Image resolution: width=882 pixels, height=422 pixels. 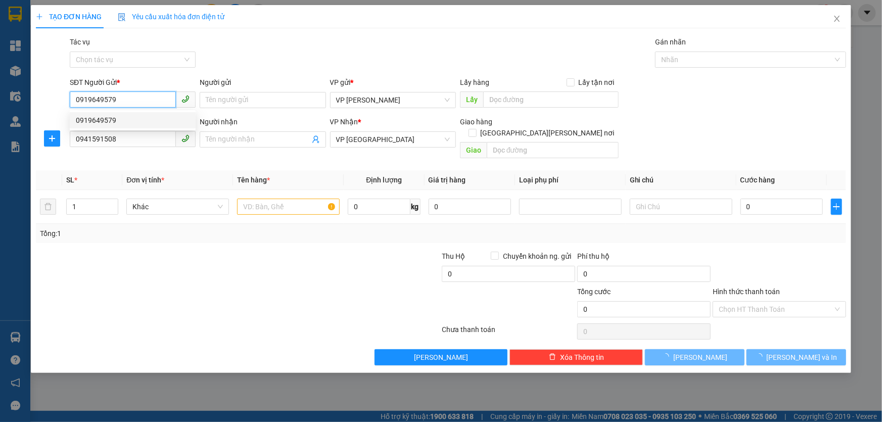 What do you see at coordinates (473, 150) in the screenshot?
I see `span: Giao` at bounding box center [473, 150].